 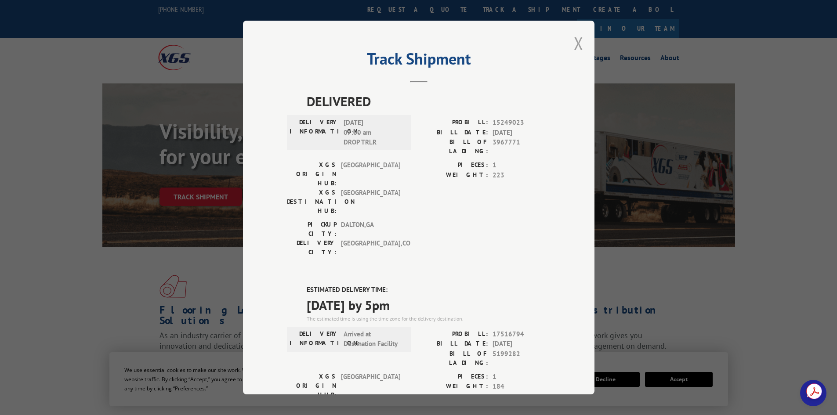 I want to click on span: DELIVERED, so click(x=429, y=101).